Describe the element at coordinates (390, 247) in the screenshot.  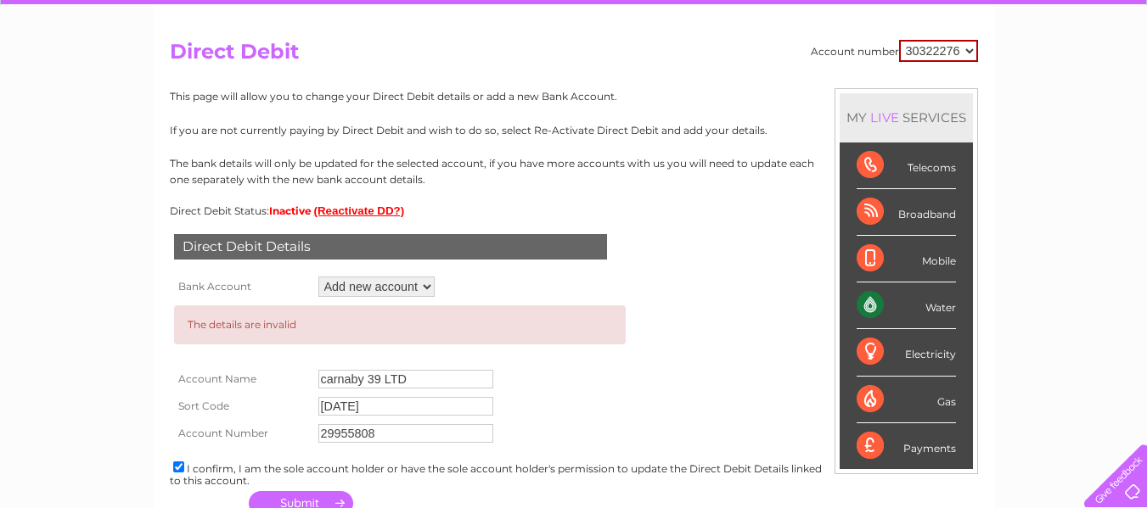
I see `div: Direct Debit Details` at that location.